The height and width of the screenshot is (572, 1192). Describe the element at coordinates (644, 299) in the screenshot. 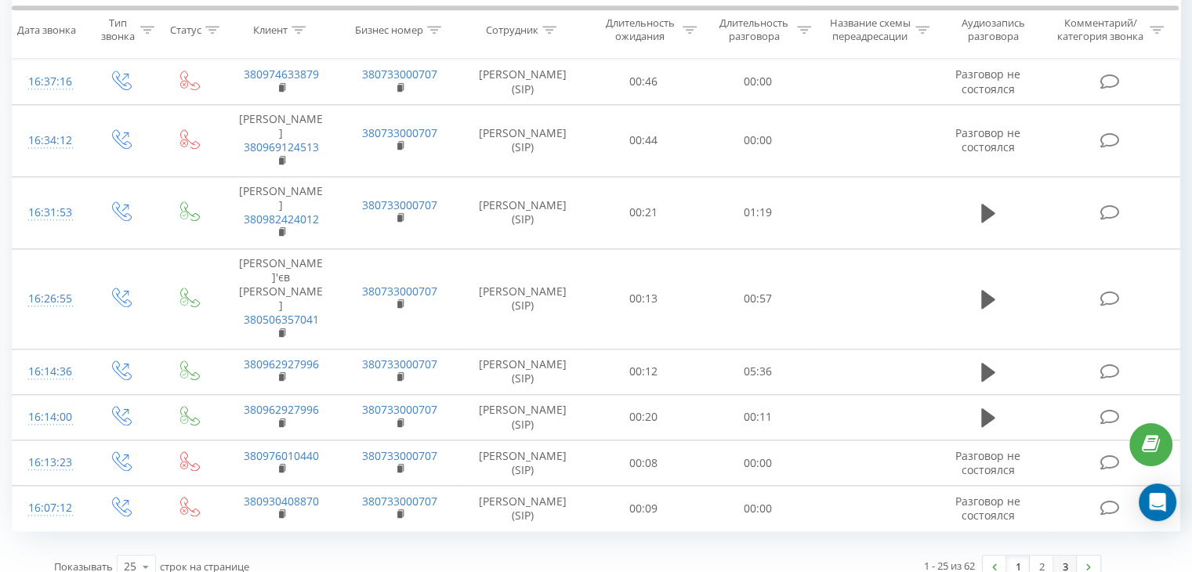

I see `td: 00:13` at that location.